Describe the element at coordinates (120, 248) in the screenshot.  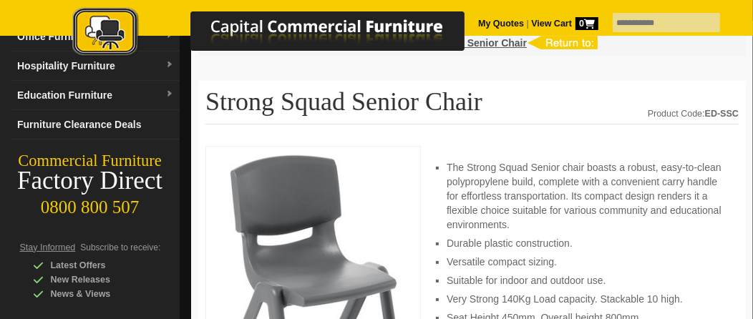
I see `span: Subscribe to receive:` at that location.